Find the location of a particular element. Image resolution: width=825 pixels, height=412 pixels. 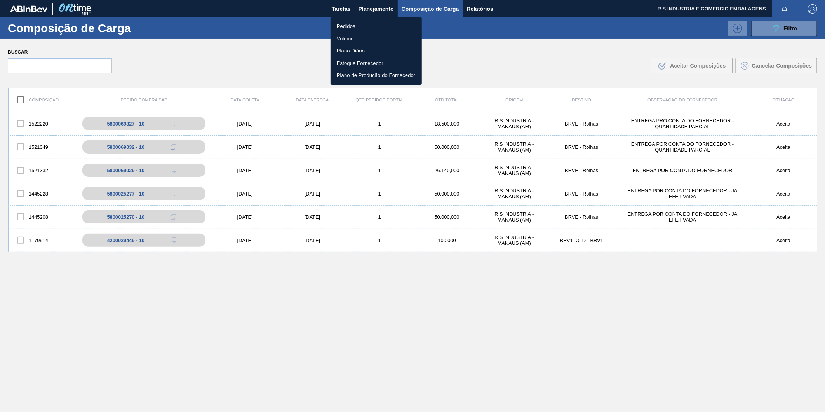

a: Plano Diário is located at coordinates (376, 51).